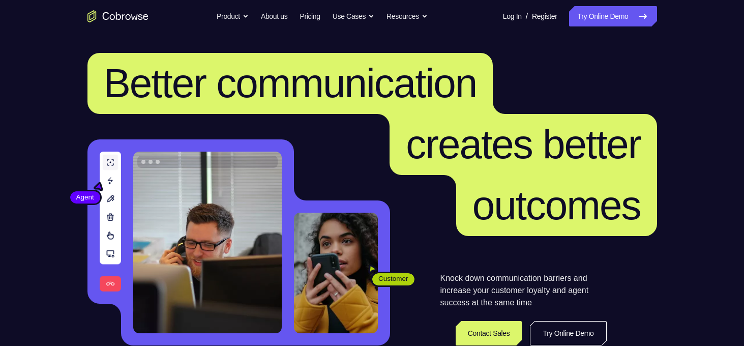 This screenshot has width=744, height=346. Describe the element at coordinates (232, 16) in the screenshot. I see `button: Product` at that location.